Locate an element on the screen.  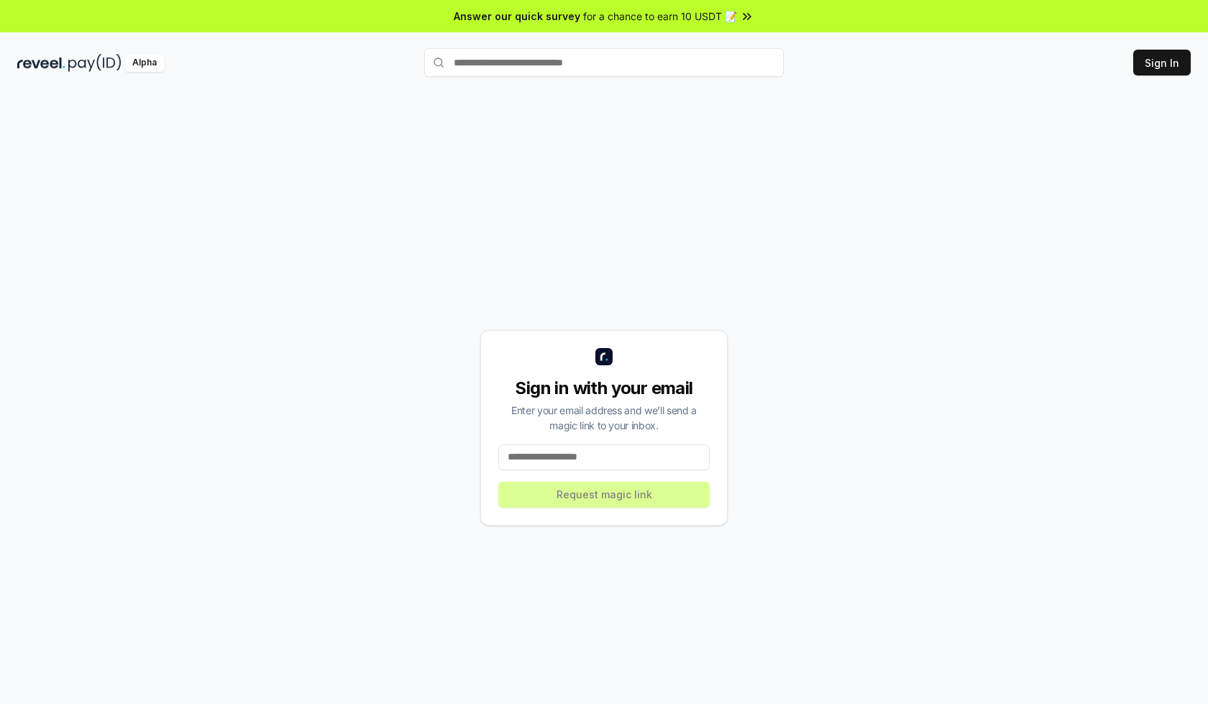
div: Sign in with your email is located at coordinates (604, 388).